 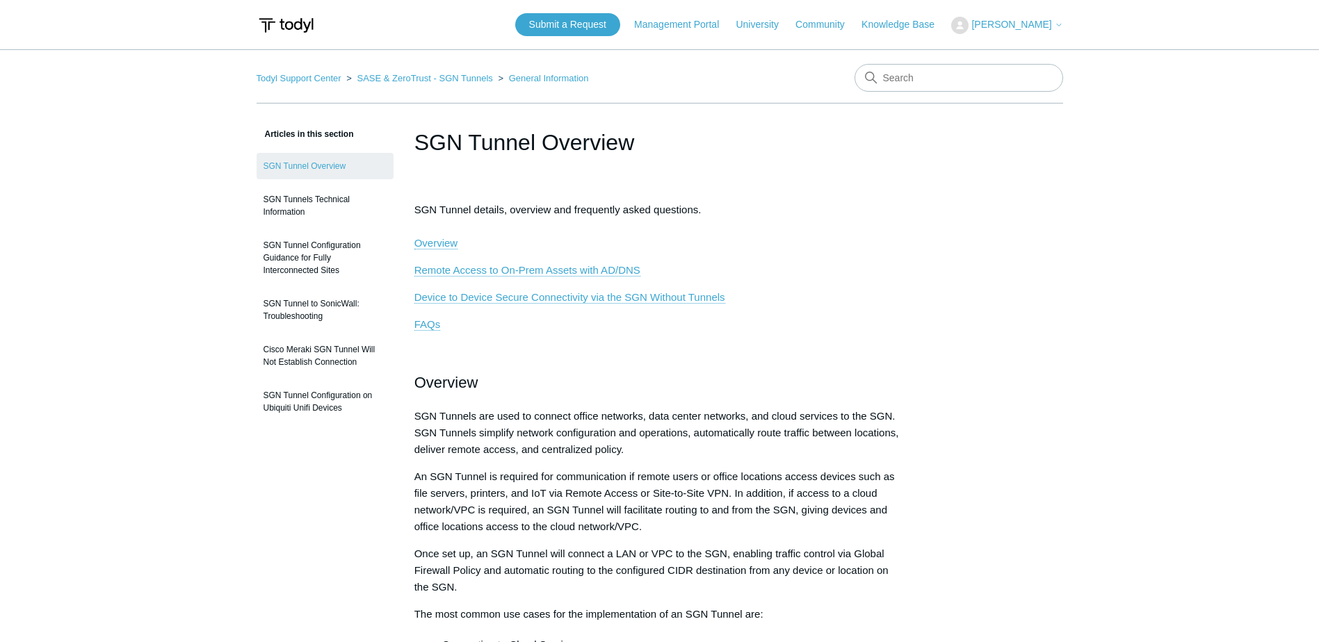 I want to click on a: SGN Tunnel Overview, so click(x=325, y=166).